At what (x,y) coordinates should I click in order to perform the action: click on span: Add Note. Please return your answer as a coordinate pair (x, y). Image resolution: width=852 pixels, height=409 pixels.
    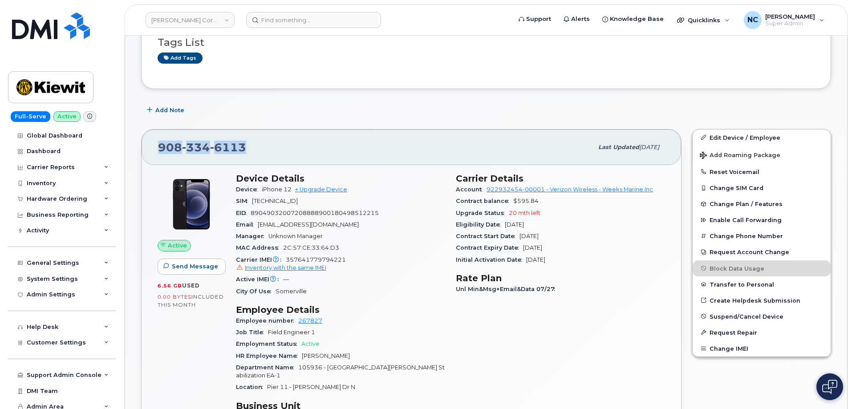
    Looking at the image, I should click on (170, 110).